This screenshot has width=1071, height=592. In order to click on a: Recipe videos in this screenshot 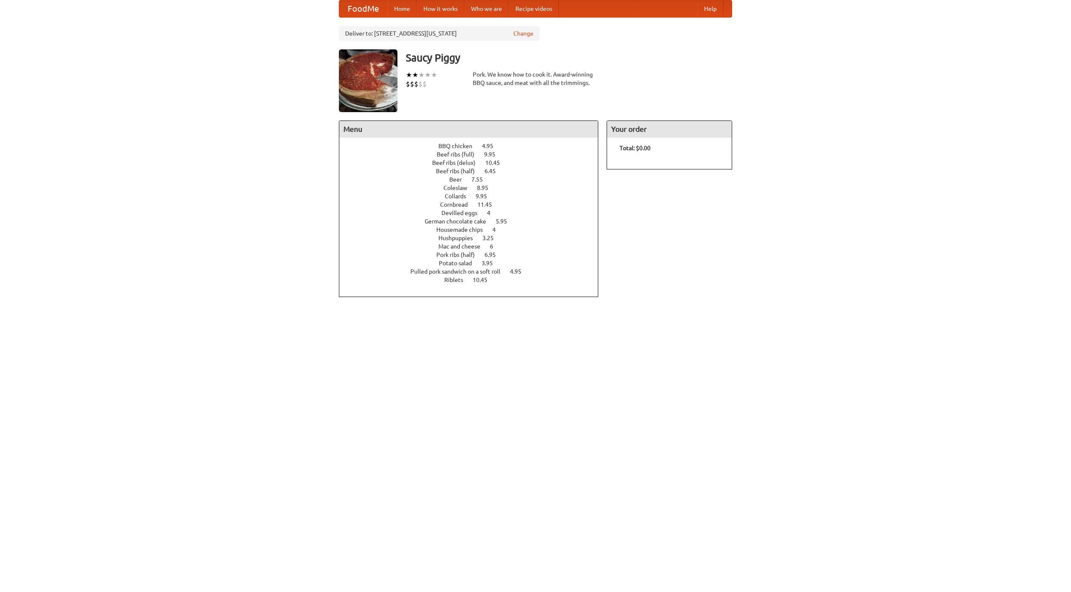, I will do `click(534, 9)`.